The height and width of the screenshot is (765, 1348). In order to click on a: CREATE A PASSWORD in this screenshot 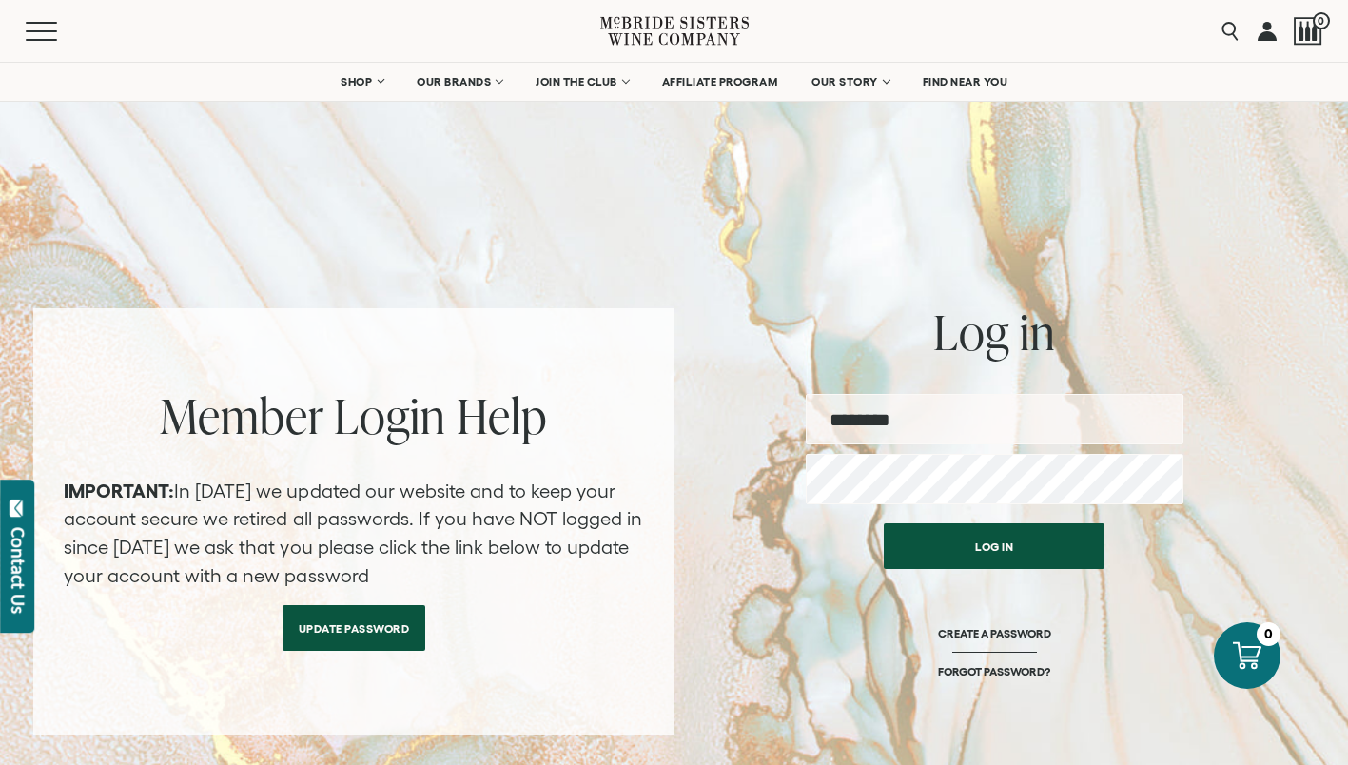, I will do `click(994, 645)`.